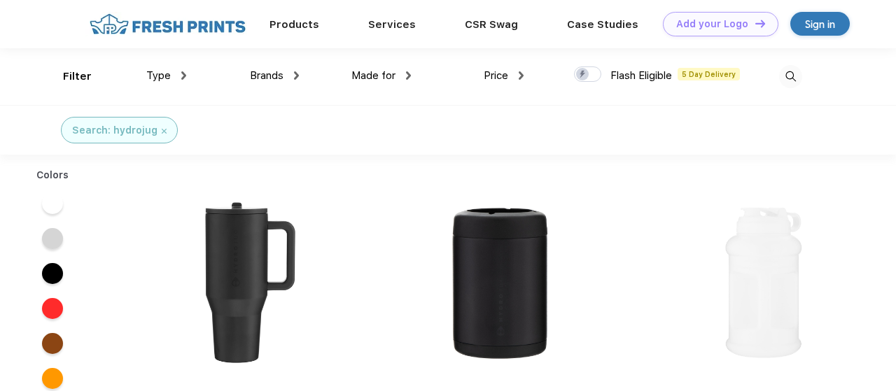 The height and width of the screenshot is (391, 896). Describe the element at coordinates (115, 130) in the screenshot. I see `div: Search: hydrojug` at that location.